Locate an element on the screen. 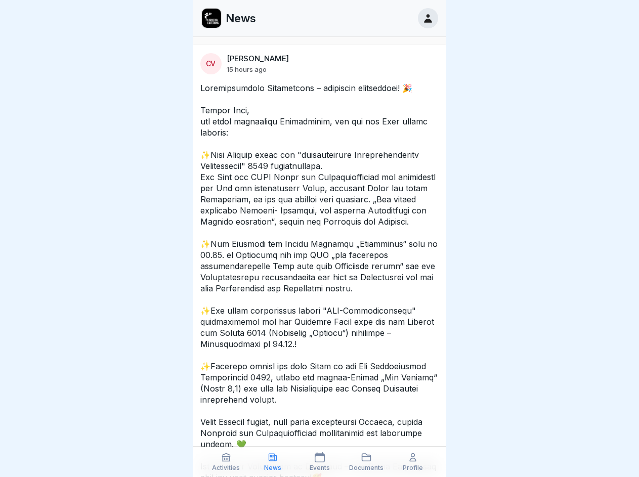 This screenshot has height=477, width=639. p: Activities is located at coordinates (226, 468).